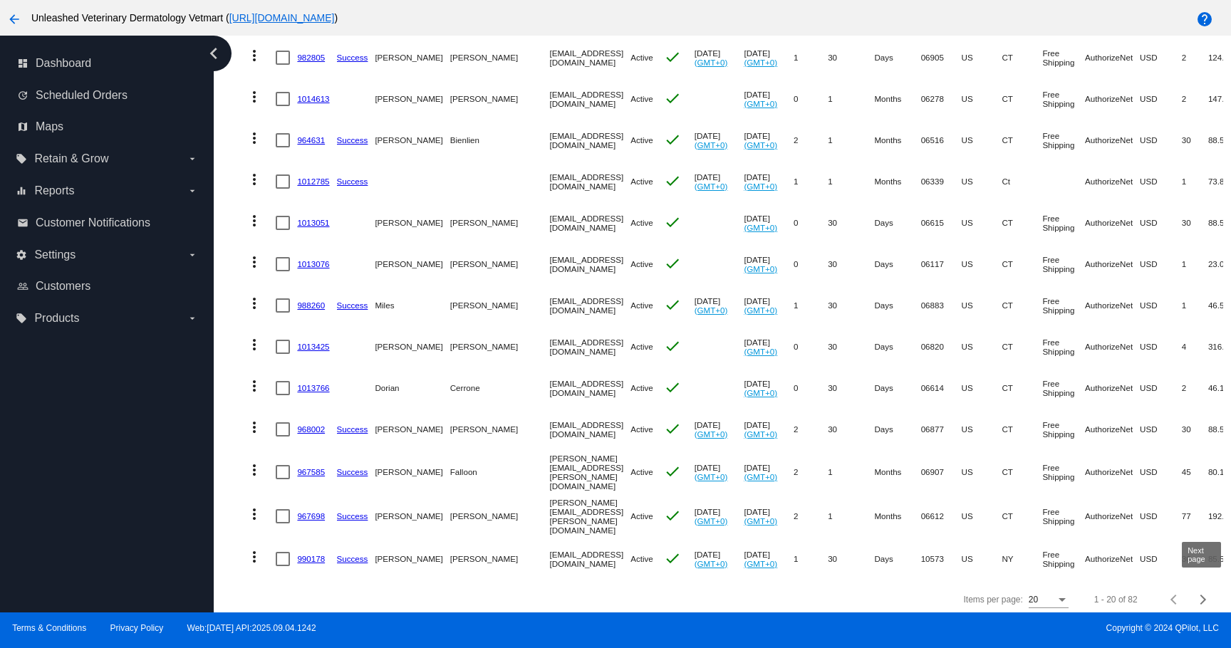 The image size is (1231, 648). I want to click on i: chevron_left, so click(214, 53).